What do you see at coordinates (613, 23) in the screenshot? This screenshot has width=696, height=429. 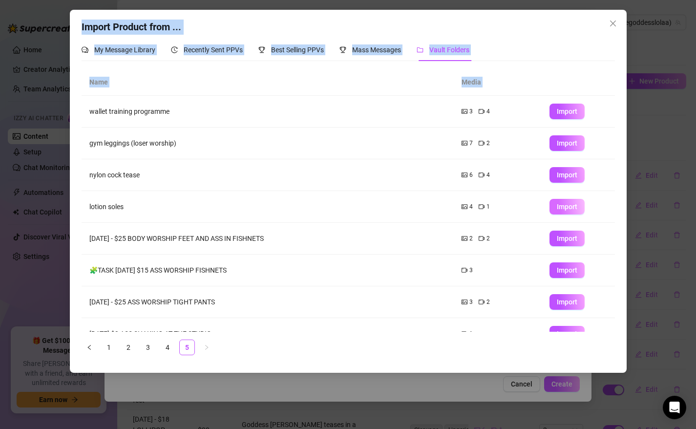 I see `span: close` at bounding box center [613, 23].